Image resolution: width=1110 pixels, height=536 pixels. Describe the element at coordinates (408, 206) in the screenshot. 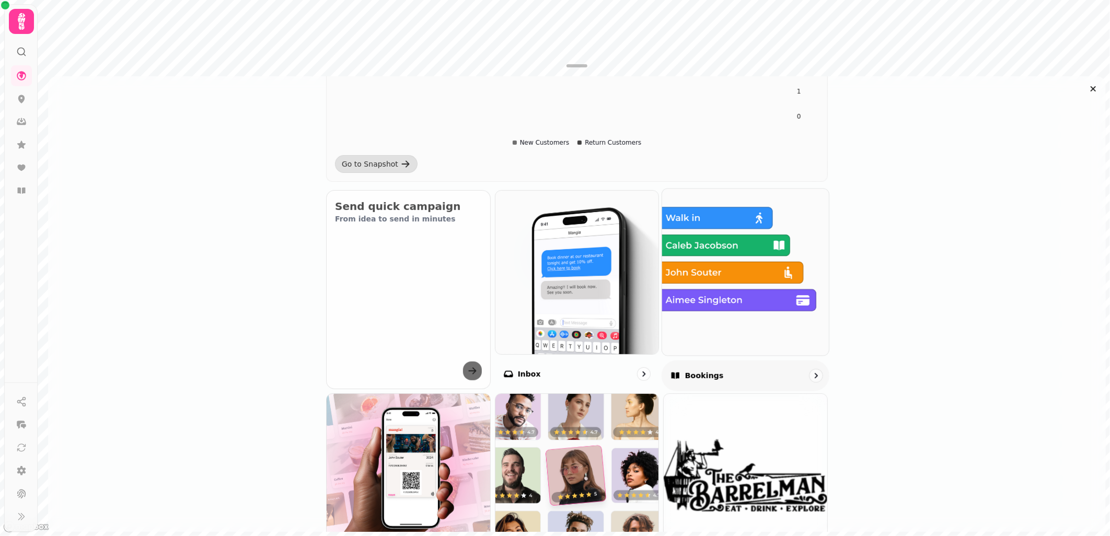

I see `h2: Send quick campaign` at that location.